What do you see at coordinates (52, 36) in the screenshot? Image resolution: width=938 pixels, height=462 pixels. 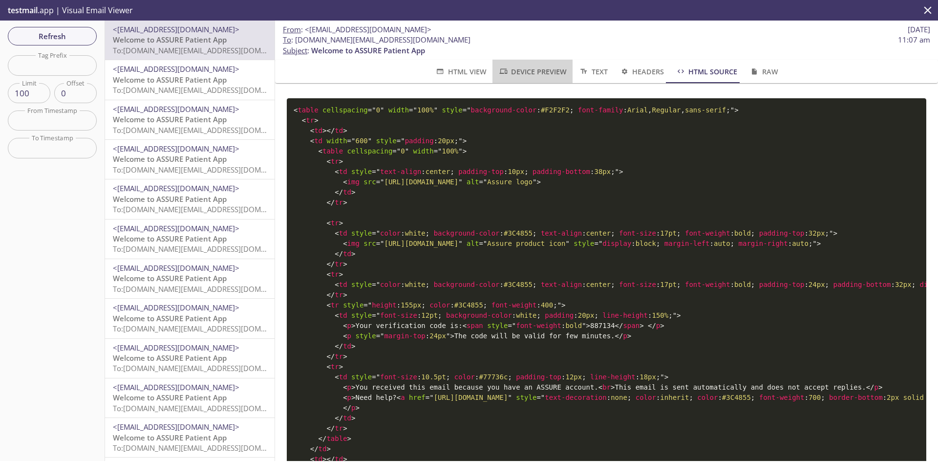 I see `span: Refresh` at bounding box center [52, 36].